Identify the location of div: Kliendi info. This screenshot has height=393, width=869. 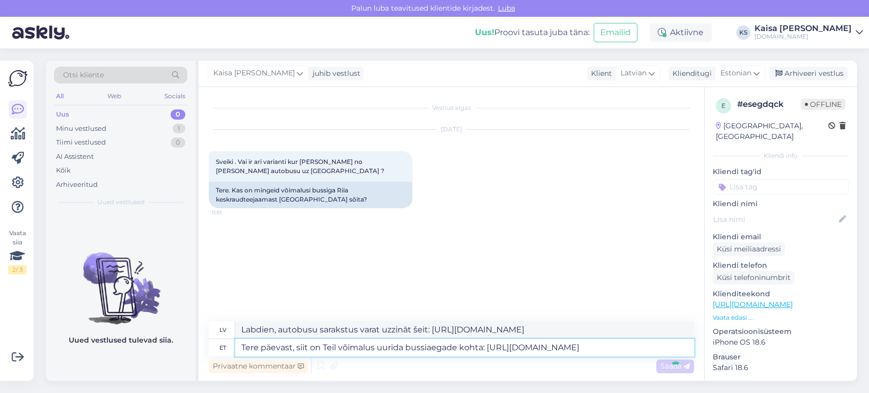
(781, 156).